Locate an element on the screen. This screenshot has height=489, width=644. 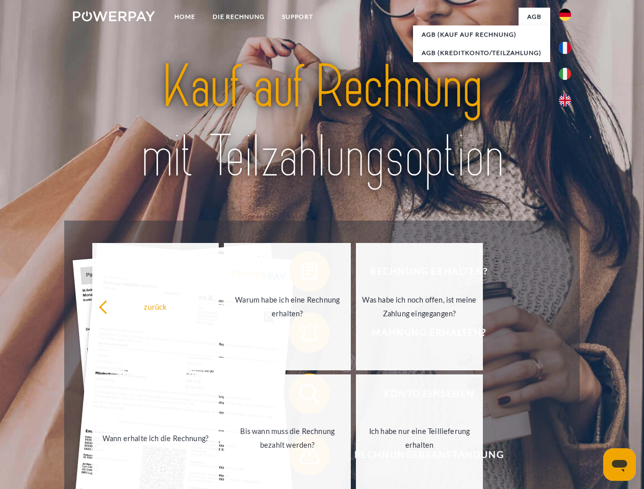
a: Was habe ich noch offen, ist meine Zahlung eingegangen? is located at coordinates (419, 307).